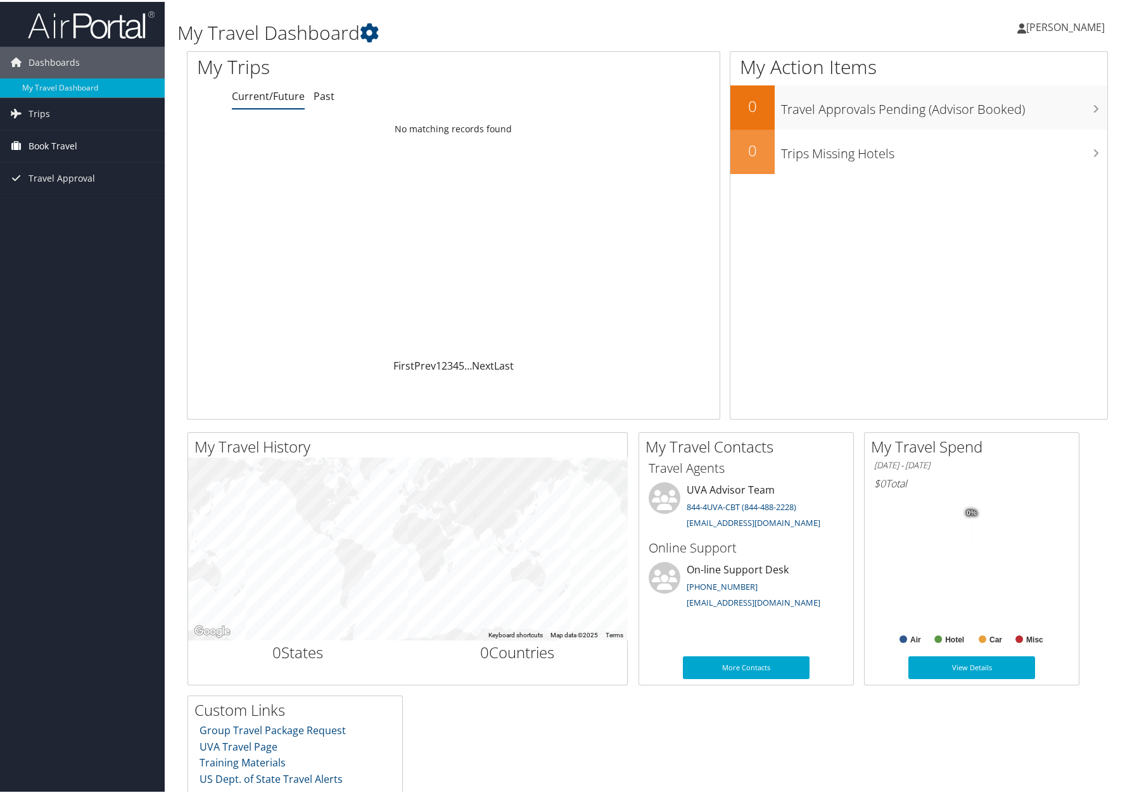 The image size is (1125, 793). Describe the element at coordinates (746, 467) in the screenshot. I see `h3: Travel Agents` at that location.